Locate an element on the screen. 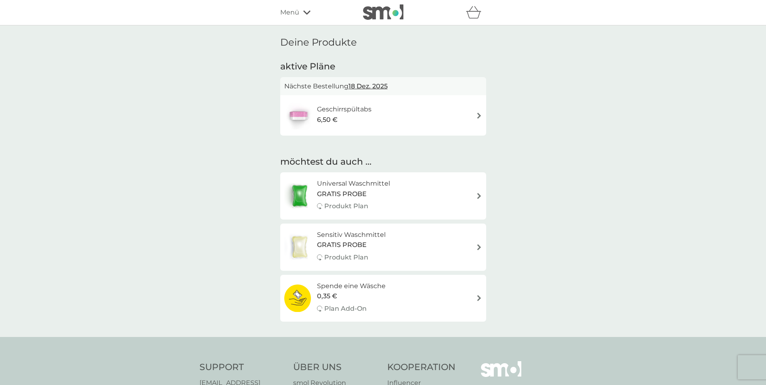 The width and height of the screenshot is (766, 385). h1: Deine Produkte is located at coordinates (383, 42).